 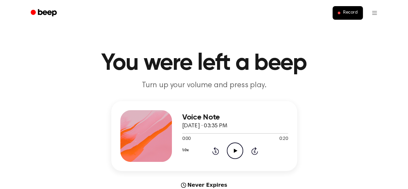 I want to click on span: Record, so click(x=350, y=13).